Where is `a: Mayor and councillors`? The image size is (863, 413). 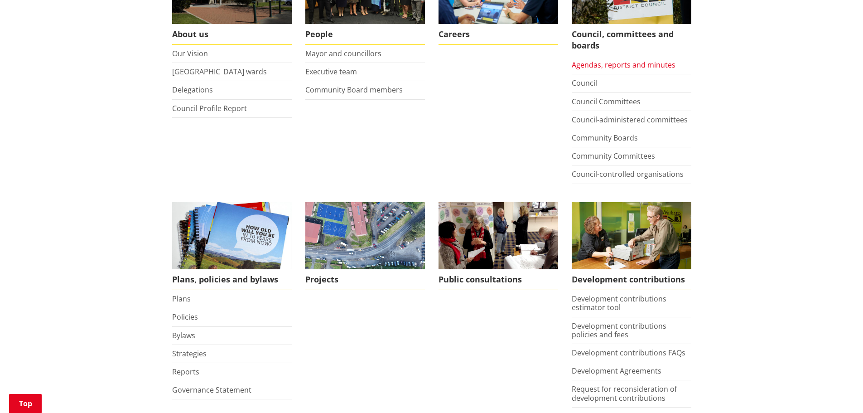
a: Mayor and councillors is located at coordinates (344, 53).